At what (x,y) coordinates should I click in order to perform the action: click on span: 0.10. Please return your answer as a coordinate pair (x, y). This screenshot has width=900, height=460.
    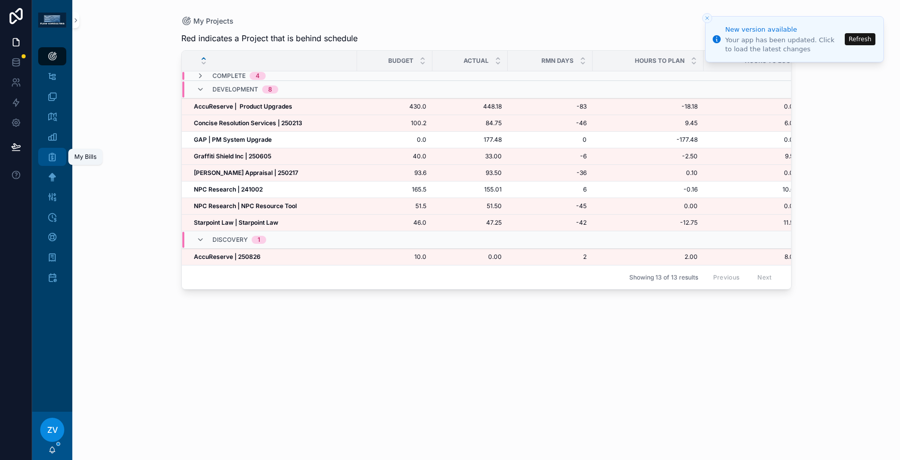
    Looking at the image, I should click on (648, 173).